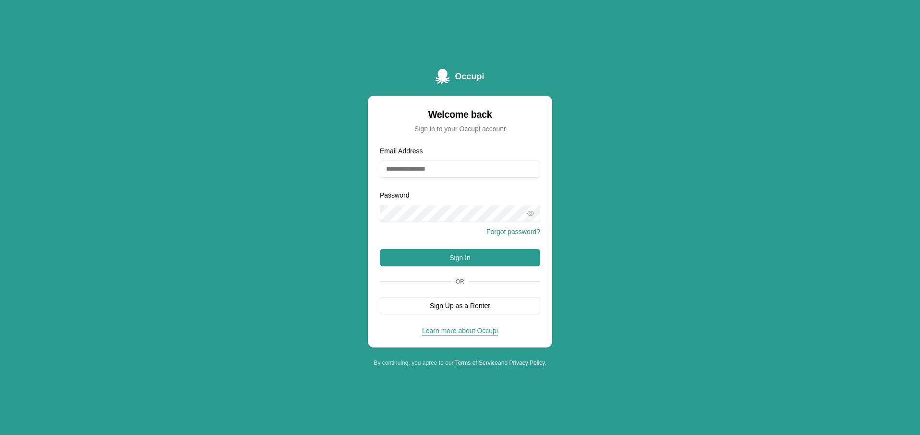 The height and width of the screenshot is (435, 920). Describe the element at coordinates (394, 195) in the screenshot. I see `label: Password` at that location.